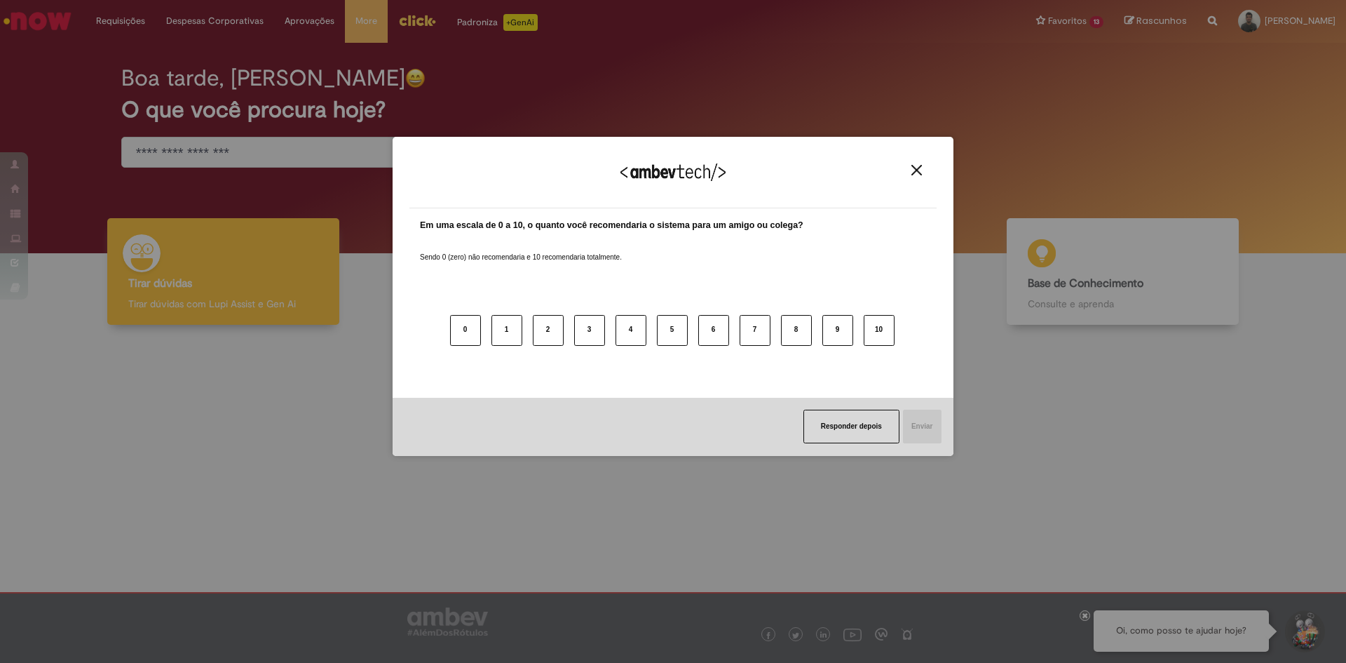  What do you see at coordinates (672, 330) in the screenshot?
I see `button: 5` at bounding box center [672, 330].